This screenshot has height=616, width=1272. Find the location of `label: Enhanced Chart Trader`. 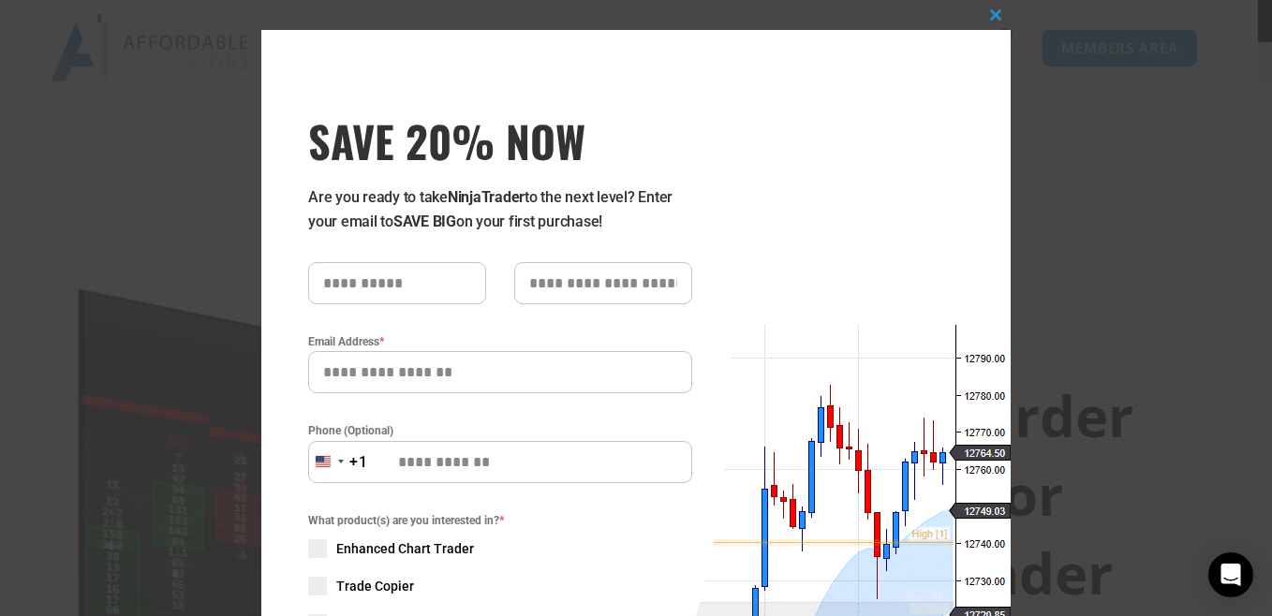

label: Enhanced Chart Trader is located at coordinates (500, 549).